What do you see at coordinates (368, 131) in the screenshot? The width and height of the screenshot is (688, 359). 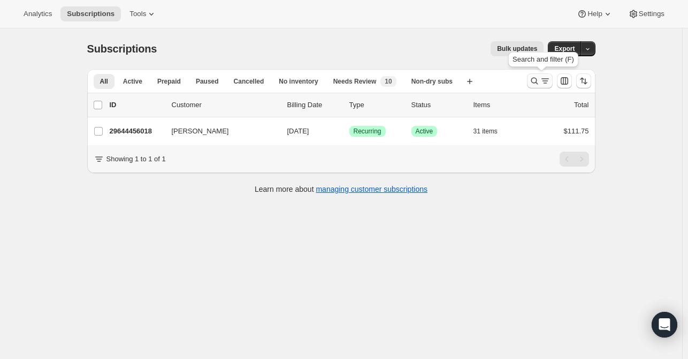 I see `span: Recurring` at bounding box center [368, 131].